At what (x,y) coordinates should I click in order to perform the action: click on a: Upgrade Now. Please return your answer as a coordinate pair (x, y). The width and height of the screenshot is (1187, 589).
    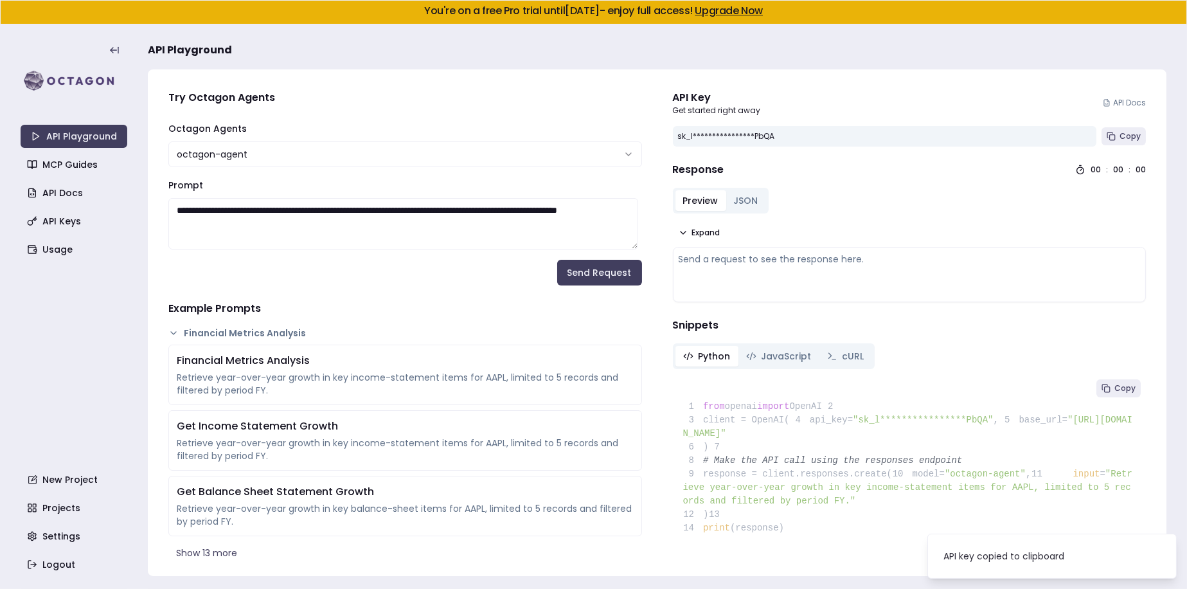
    Looking at the image, I should click on (729, 10).